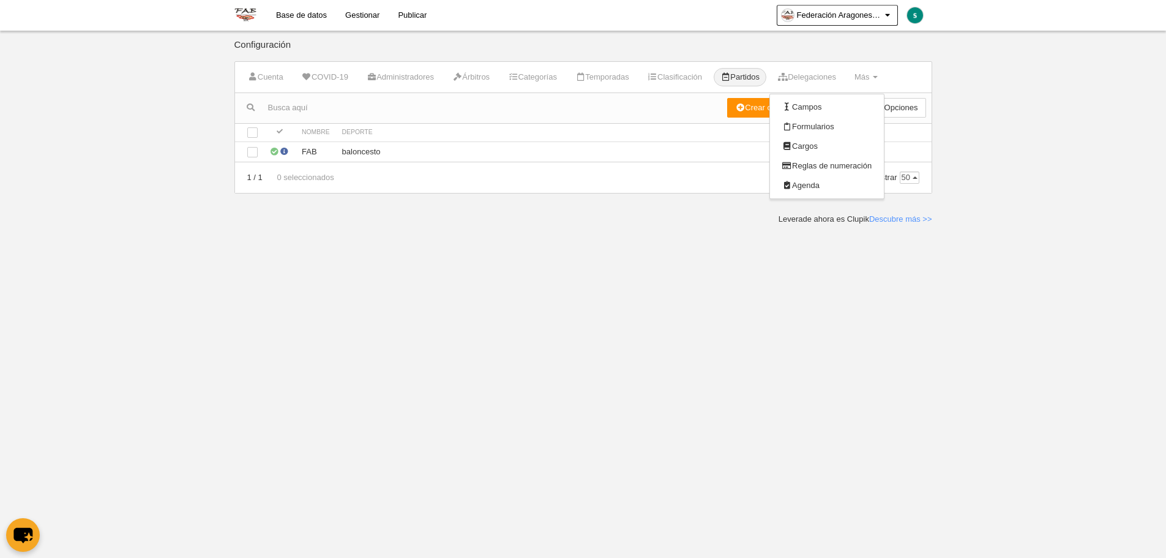  I want to click on img: OaNc0PYo2neu.30x30.jpg, so click(788, 15).